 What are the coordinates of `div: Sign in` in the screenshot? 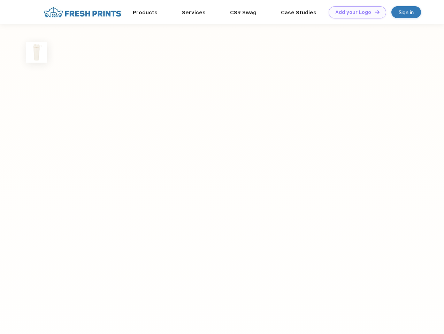 It's located at (406, 12).